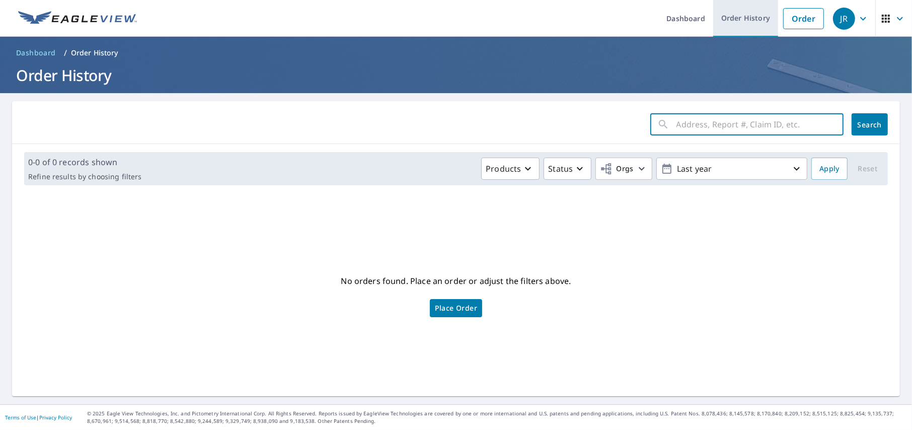  Describe the element at coordinates (36, 53) in the screenshot. I see `span: Dashboard` at that location.